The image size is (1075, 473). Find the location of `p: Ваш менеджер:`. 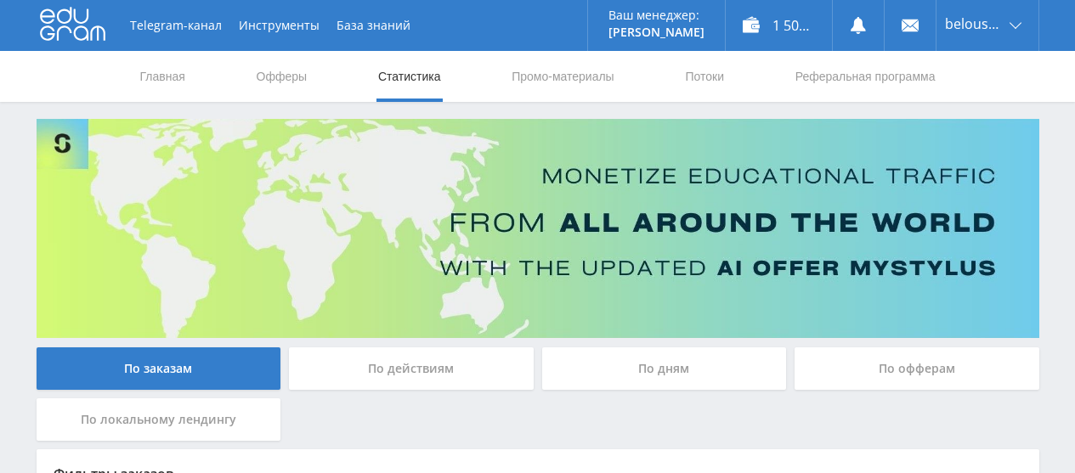

p: Ваш менеджер: is located at coordinates (656, 15).